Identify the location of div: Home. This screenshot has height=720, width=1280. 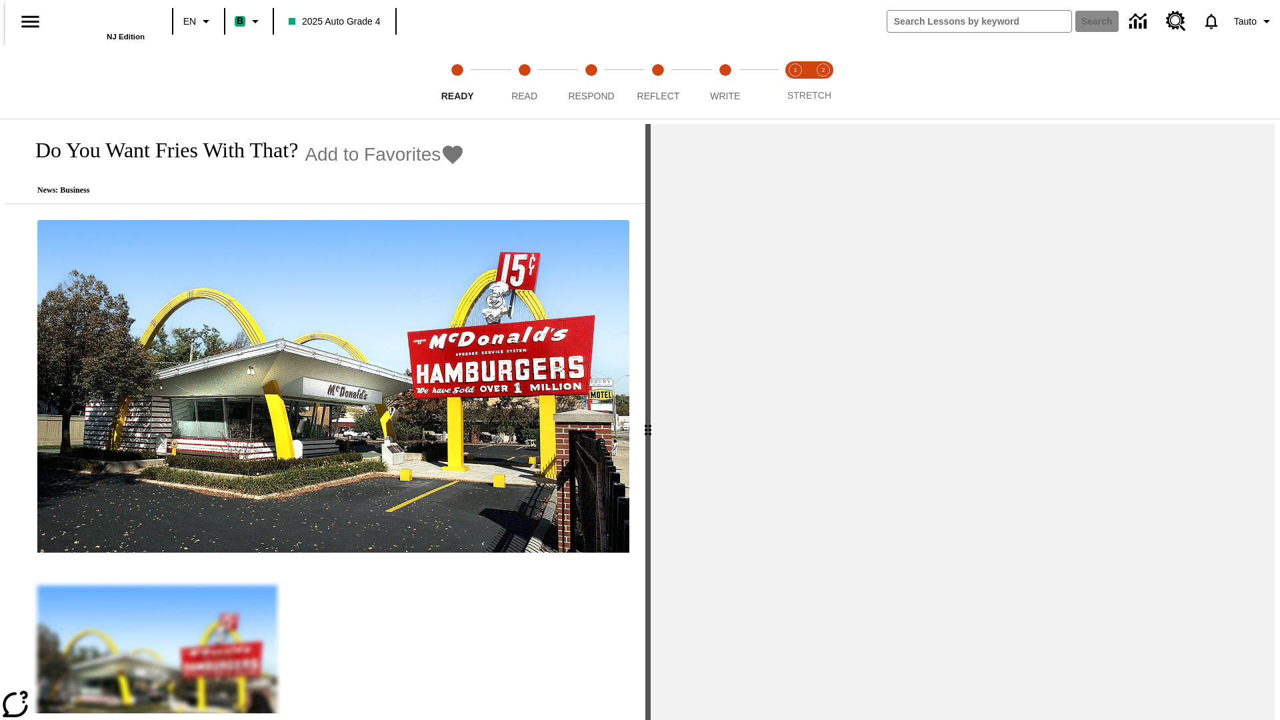
(101, 23).